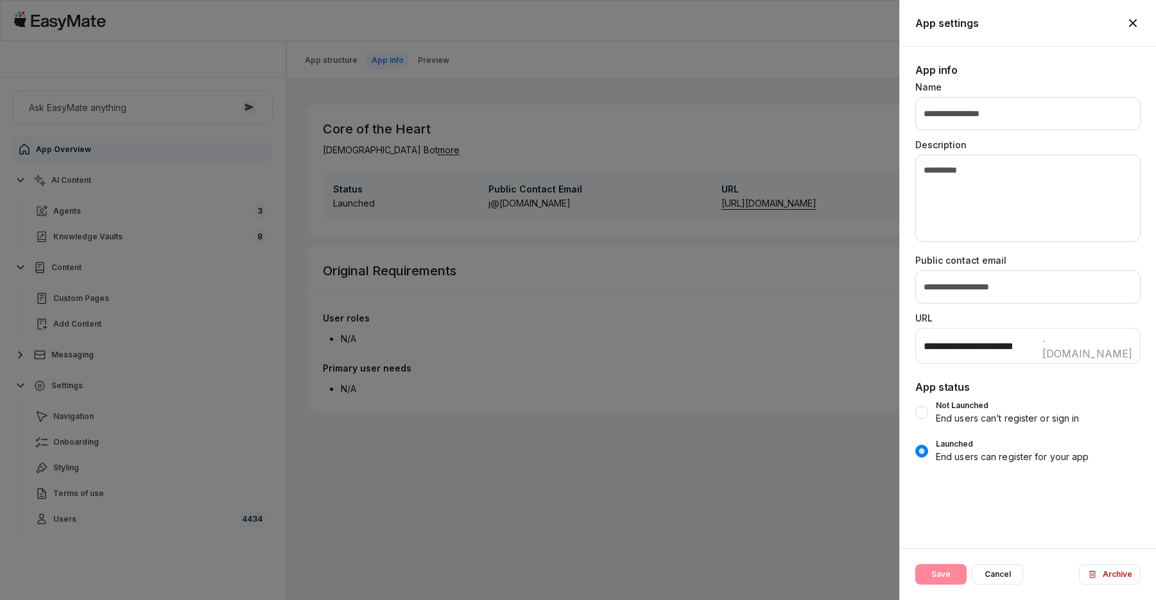  What do you see at coordinates (1012, 457) in the screenshot?
I see `p: End users can register for your app` at bounding box center [1012, 457].